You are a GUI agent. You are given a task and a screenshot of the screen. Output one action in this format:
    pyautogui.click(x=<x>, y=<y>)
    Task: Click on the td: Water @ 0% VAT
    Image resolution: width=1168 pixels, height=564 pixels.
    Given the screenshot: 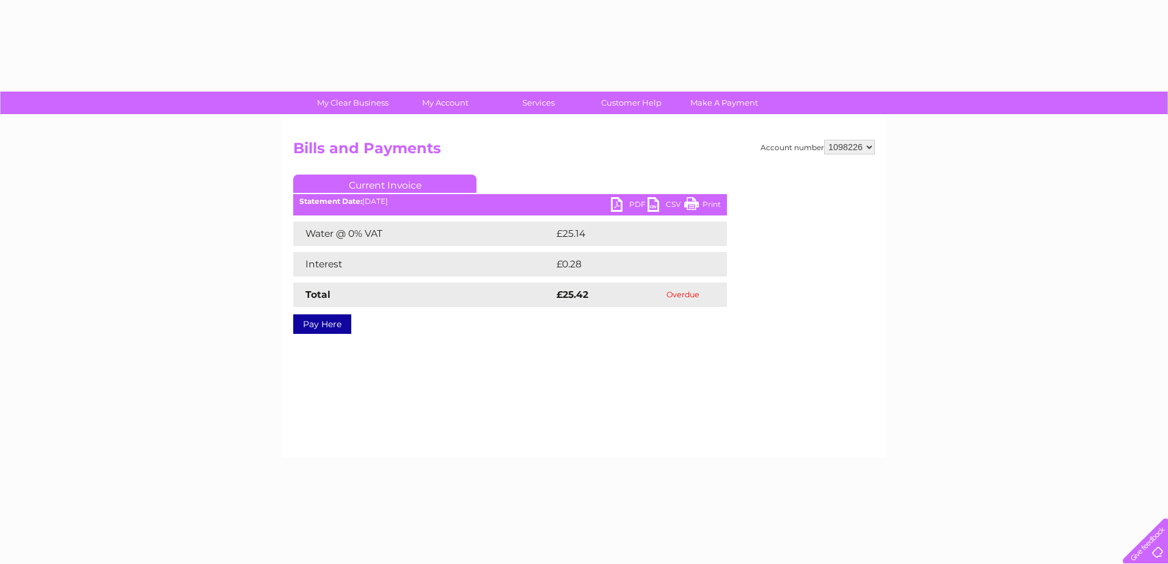 What is the action you would take?
    pyautogui.click(x=423, y=234)
    